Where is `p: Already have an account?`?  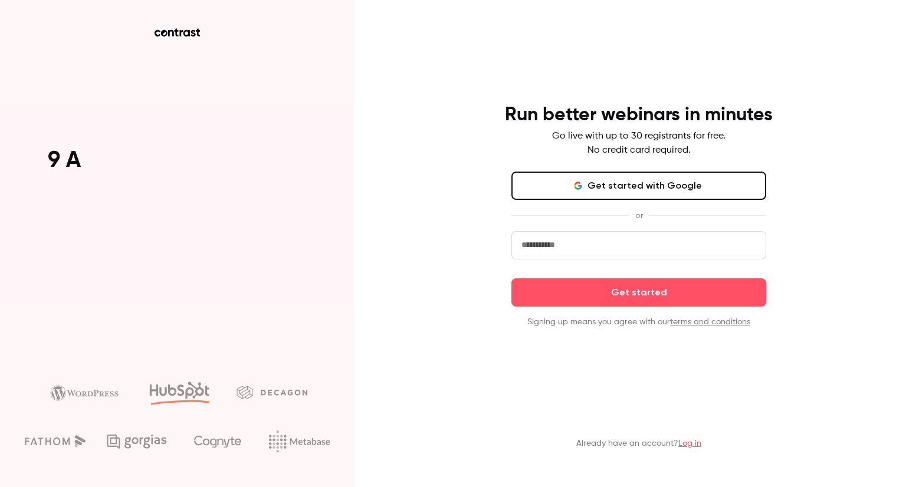
p: Already have an account? is located at coordinates (639, 444).